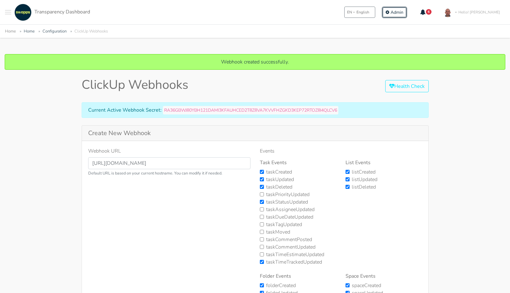 Image resolution: width=510 pixels, height=293 pixels. What do you see at coordinates (384, 276) in the screenshot?
I see `h6: Space Events` at bounding box center [384, 276].